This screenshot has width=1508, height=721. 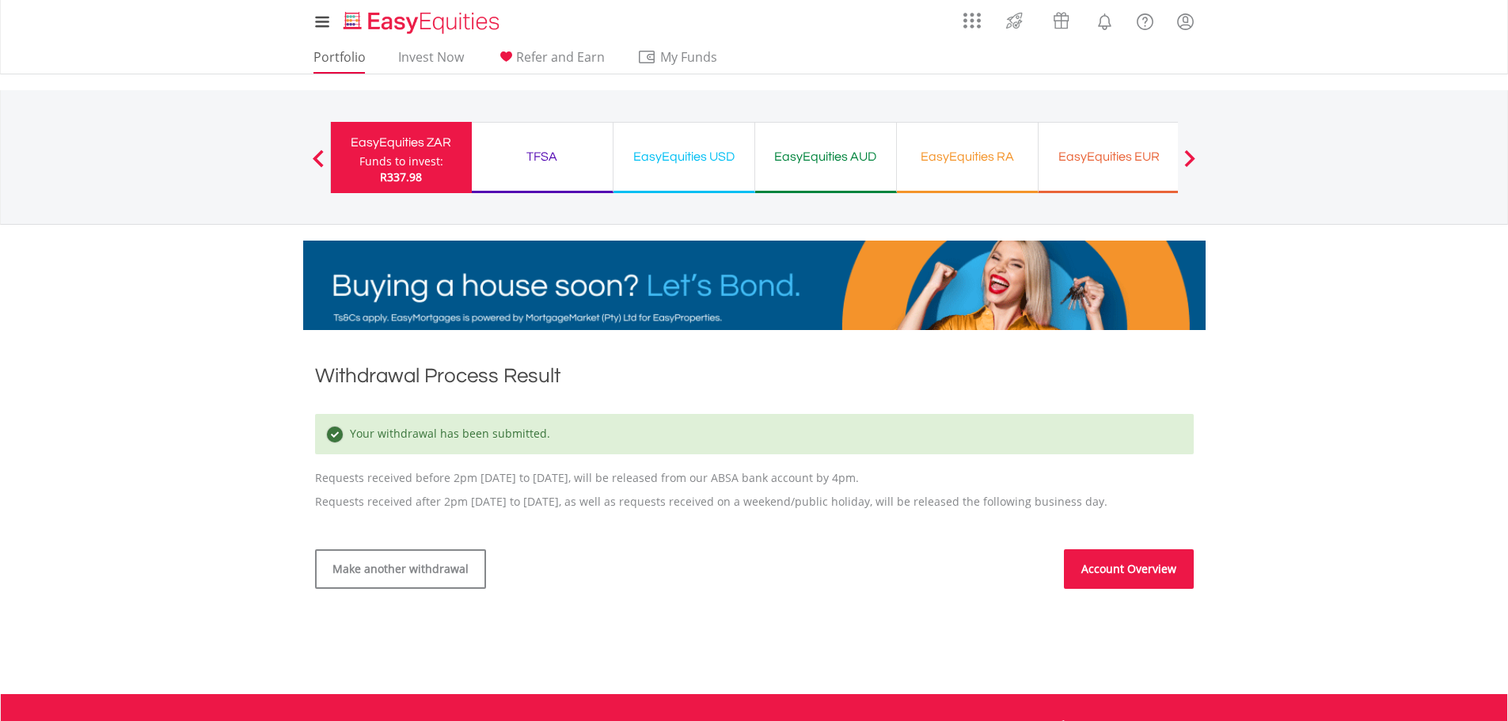 I want to click on img: vouchers-v2.svg, so click(x=1061, y=21).